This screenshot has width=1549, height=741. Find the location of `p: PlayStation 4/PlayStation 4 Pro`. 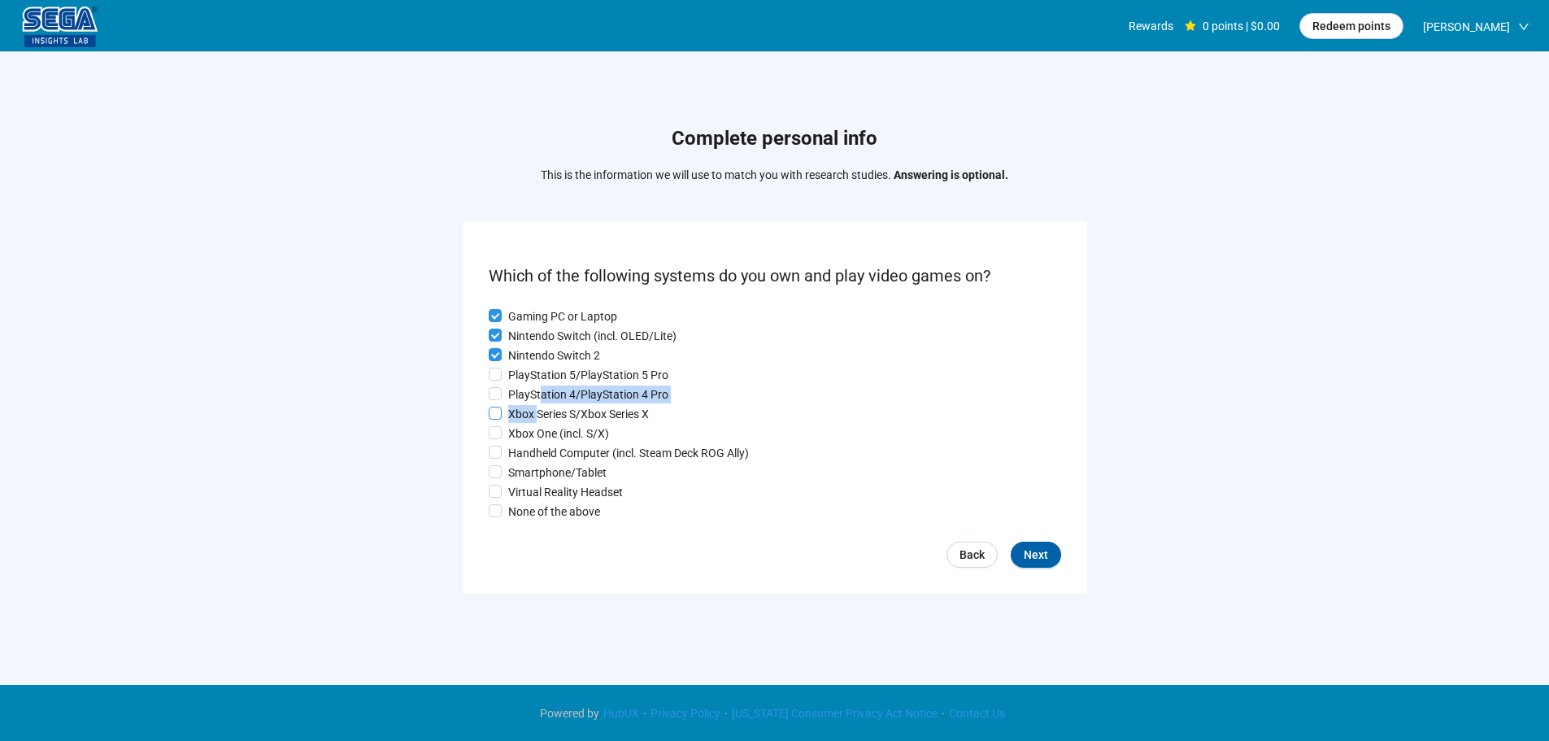

p: PlayStation 4/PlayStation 4 Pro is located at coordinates (588, 394).